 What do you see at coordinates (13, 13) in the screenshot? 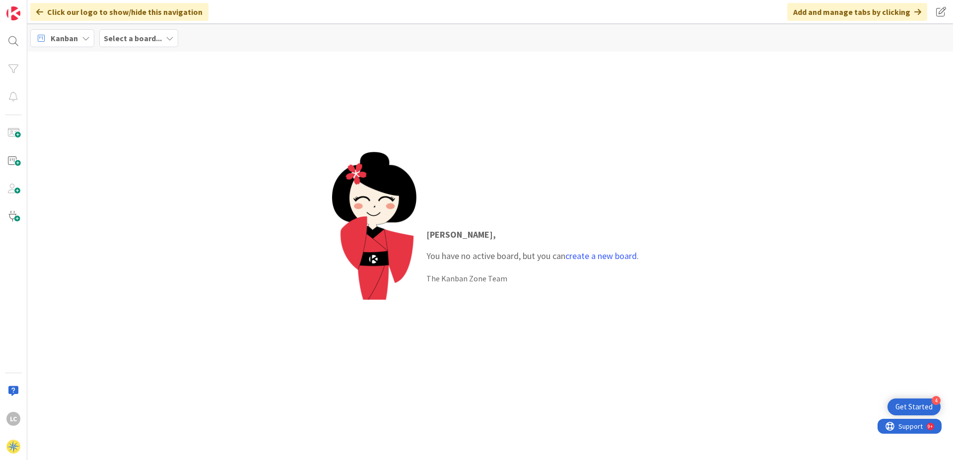
I see `img: Visit kanbanzone.com` at bounding box center [13, 13].